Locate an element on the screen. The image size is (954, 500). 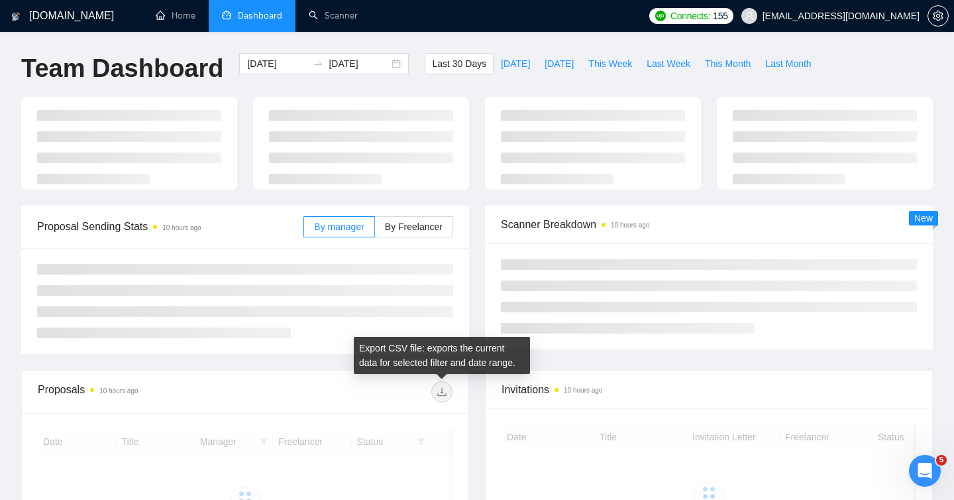
span: New is located at coordinates (924, 218).